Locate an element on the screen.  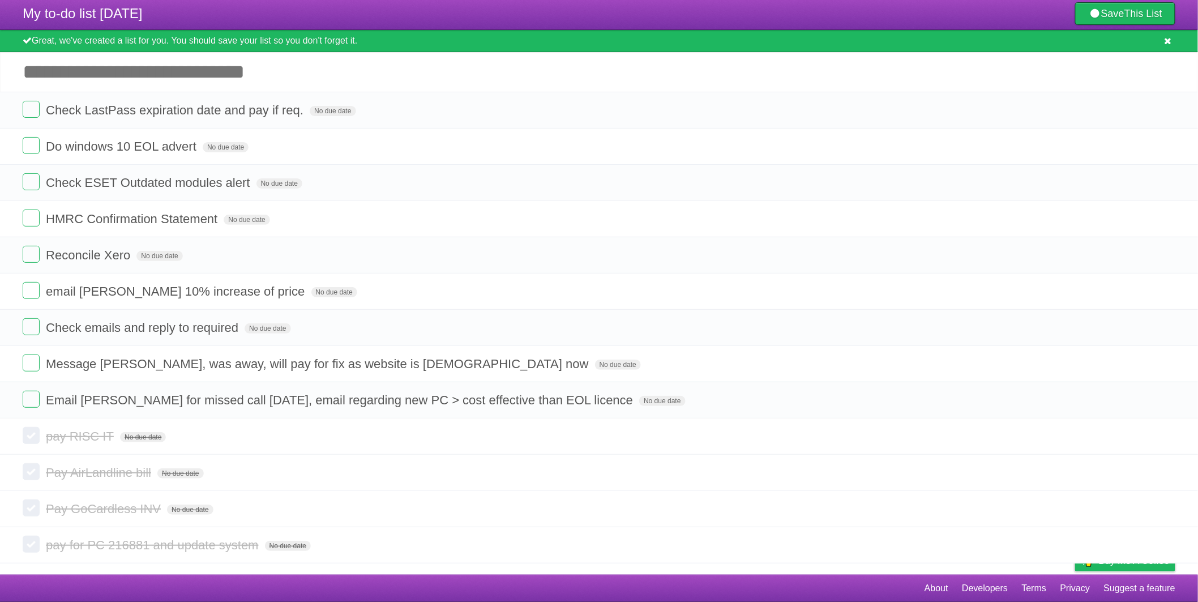
span: Buy me a coffee is located at coordinates (1134, 560).